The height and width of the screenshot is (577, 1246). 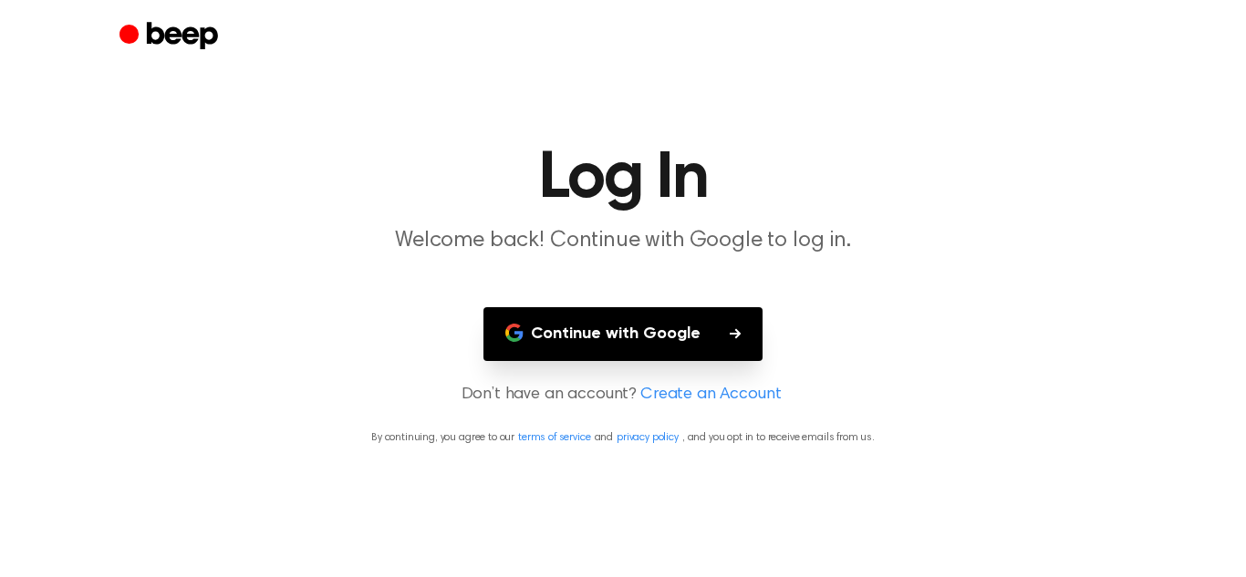 What do you see at coordinates (623, 179) in the screenshot?
I see `h1: Log In` at bounding box center [623, 179].